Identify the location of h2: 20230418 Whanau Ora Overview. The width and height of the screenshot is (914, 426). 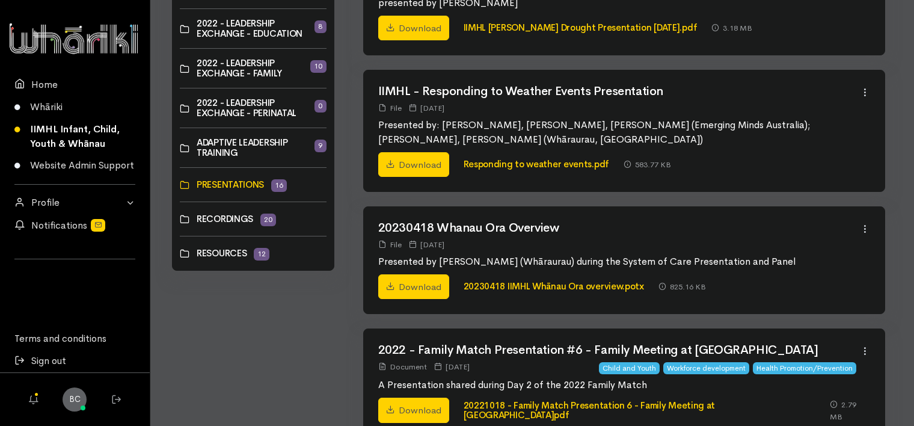
(619, 228).